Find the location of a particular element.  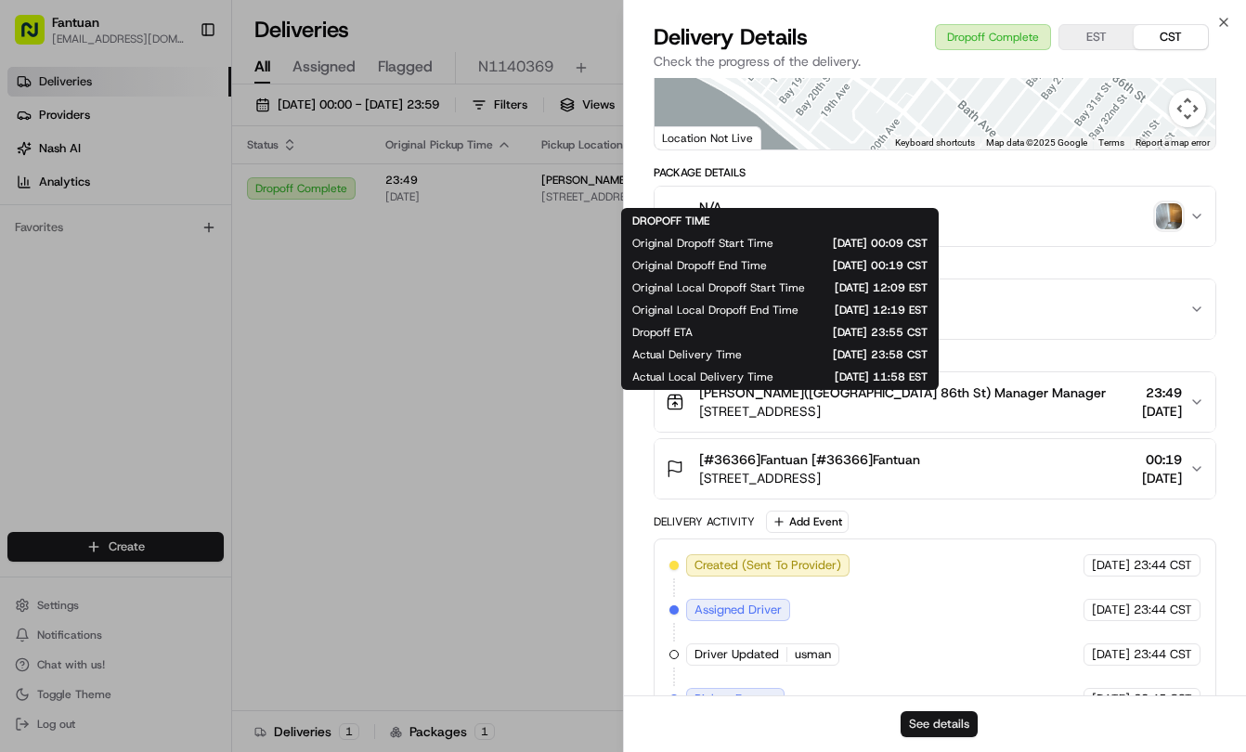

button: CST is located at coordinates (1171, 37).